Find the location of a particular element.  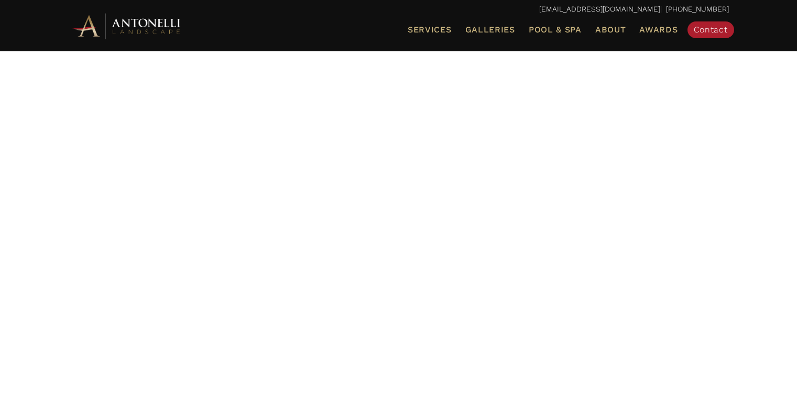

a: Awards is located at coordinates (658, 30).